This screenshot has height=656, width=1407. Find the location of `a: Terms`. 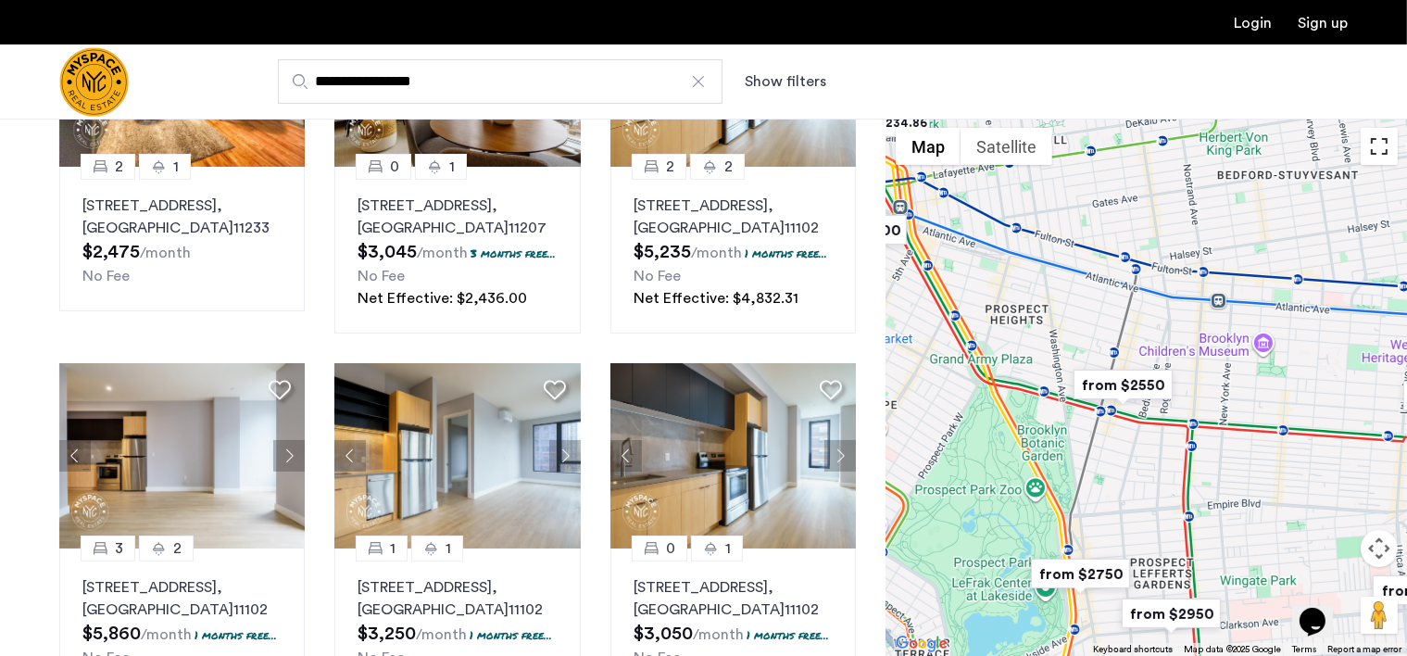

a: Terms is located at coordinates (1305, 649).